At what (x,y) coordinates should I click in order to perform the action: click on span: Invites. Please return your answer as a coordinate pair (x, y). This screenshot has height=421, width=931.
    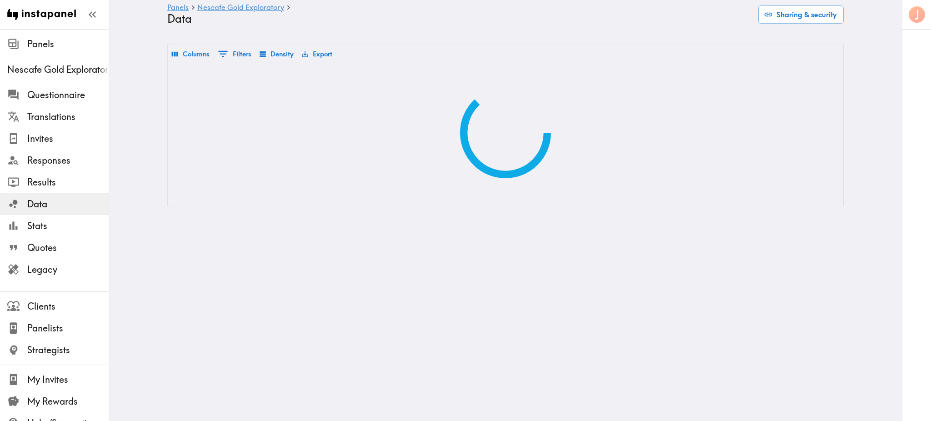
    Looking at the image, I should click on (68, 139).